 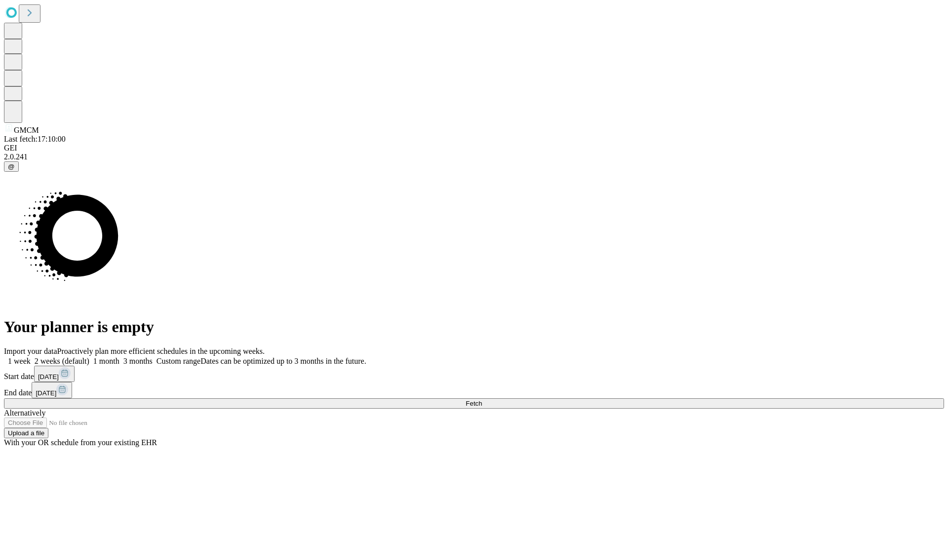 What do you see at coordinates (80, 442) in the screenshot?
I see `span: With your OR schedule from your existing EHR` at bounding box center [80, 442].